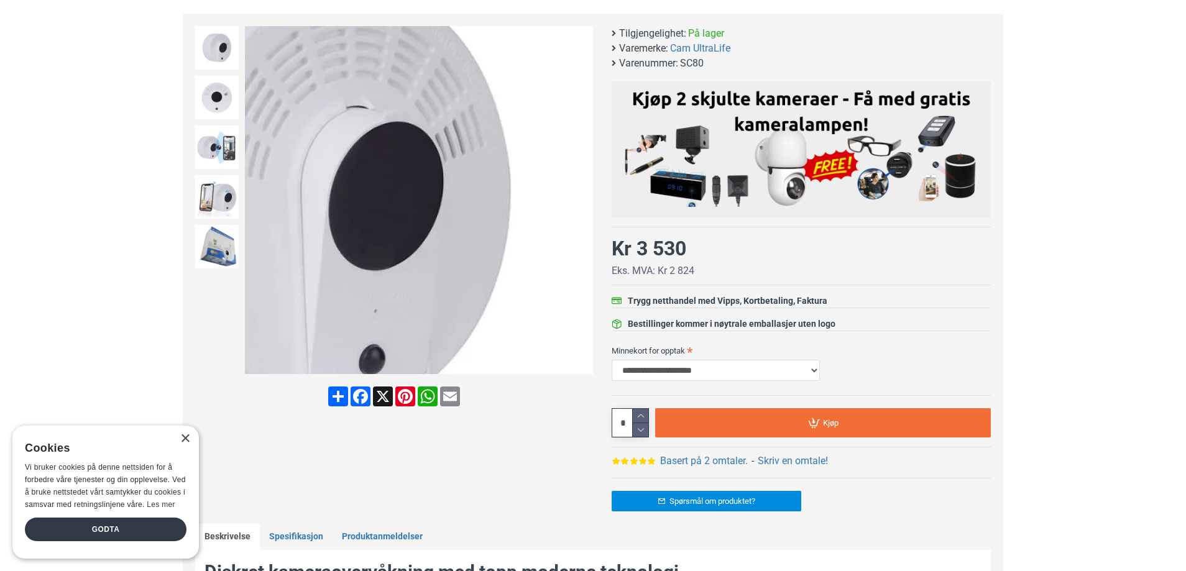 The width and height of the screenshot is (1186, 571). What do you see at coordinates (644, 48) in the screenshot?
I see `b: Varemerke:` at bounding box center [644, 48].